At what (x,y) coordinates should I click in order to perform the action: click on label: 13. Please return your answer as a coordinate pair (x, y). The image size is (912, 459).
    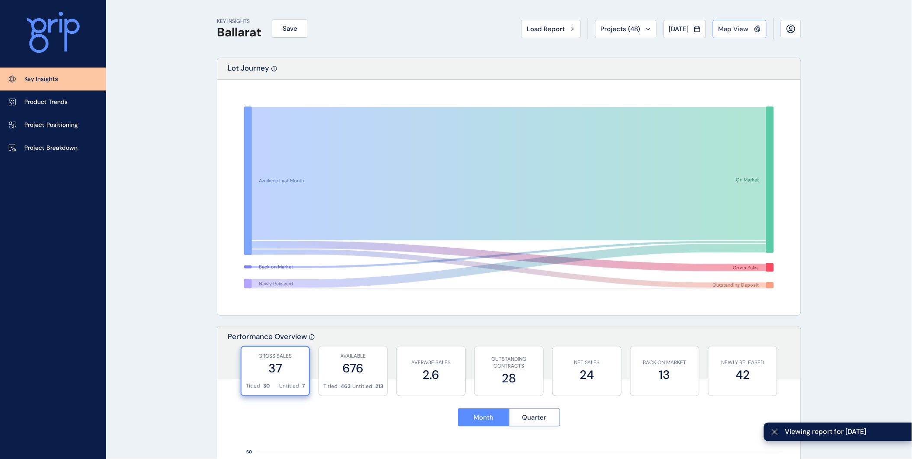
    Looking at the image, I should click on (665, 374).